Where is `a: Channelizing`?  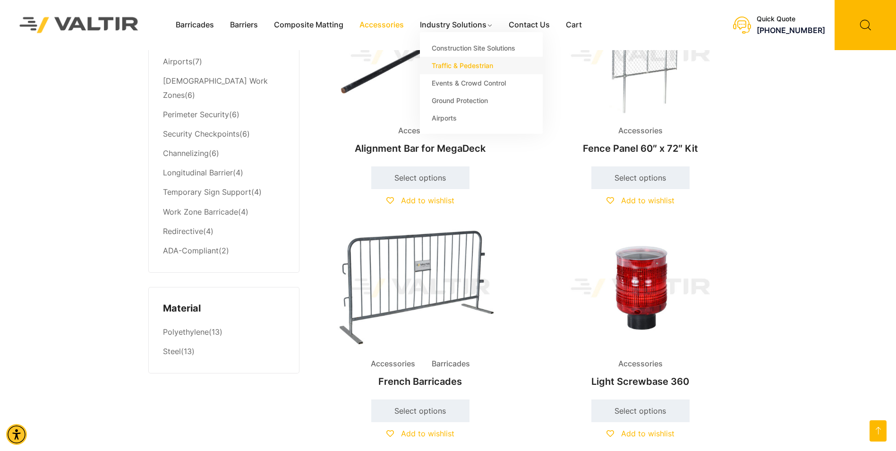 a: Channelizing is located at coordinates (186, 153).